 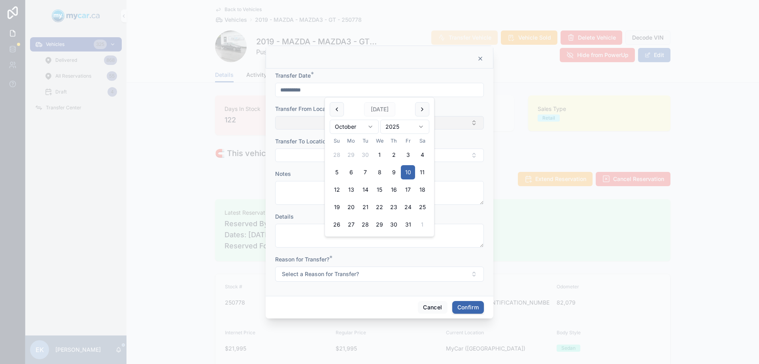 What do you see at coordinates (380, 224) in the screenshot?
I see `button: Wednesday, October 29th, 2025` at bounding box center [380, 224].